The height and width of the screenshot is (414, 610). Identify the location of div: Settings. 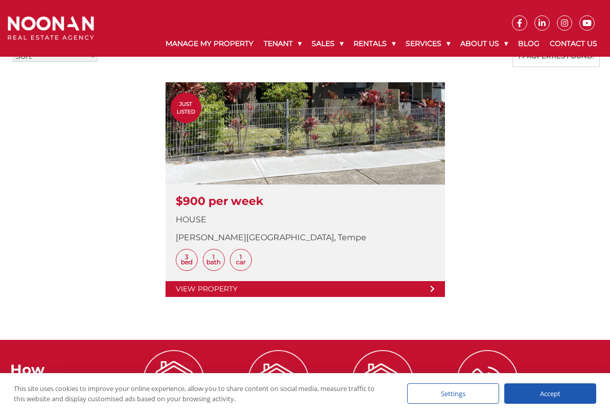
(453, 393).